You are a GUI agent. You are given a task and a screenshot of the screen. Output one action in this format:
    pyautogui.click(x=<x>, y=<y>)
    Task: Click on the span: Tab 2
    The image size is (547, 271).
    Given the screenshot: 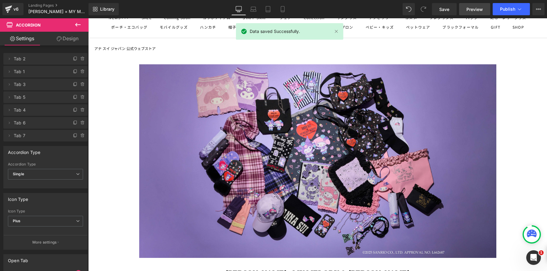 What is the action you would take?
    pyautogui.click(x=39, y=59)
    